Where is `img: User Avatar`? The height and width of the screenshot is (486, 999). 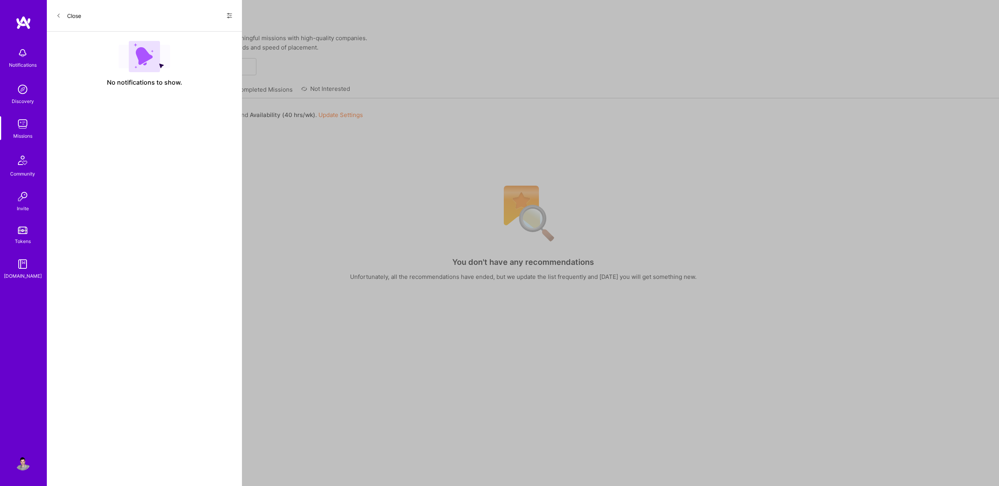
img: User Avatar is located at coordinates (23, 463).